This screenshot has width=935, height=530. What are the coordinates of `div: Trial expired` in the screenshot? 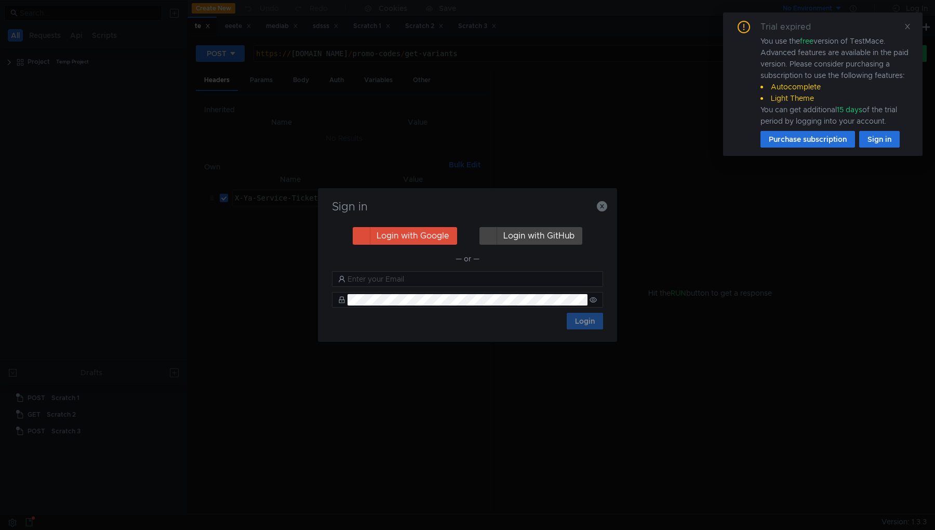 It's located at (792, 27).